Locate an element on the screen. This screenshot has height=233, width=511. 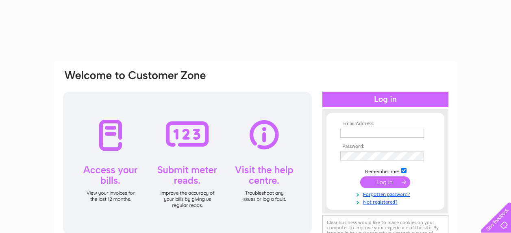
th: Password: is located at coordinates (385, 146).